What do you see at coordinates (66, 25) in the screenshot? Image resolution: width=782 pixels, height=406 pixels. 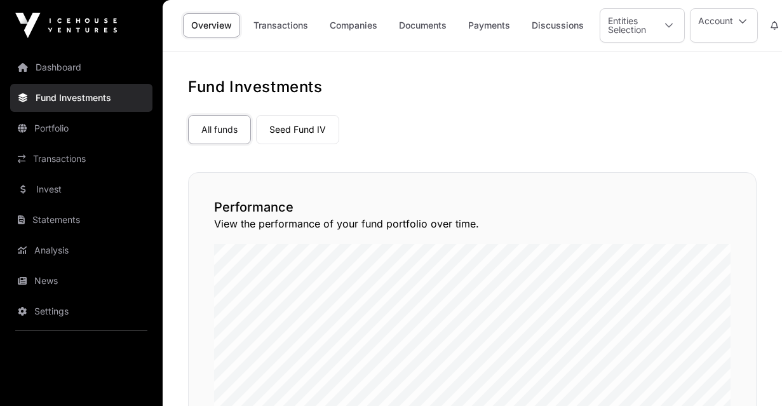 I see `img: Icehouse Ventures Logo` at bounding box center [66, 25].